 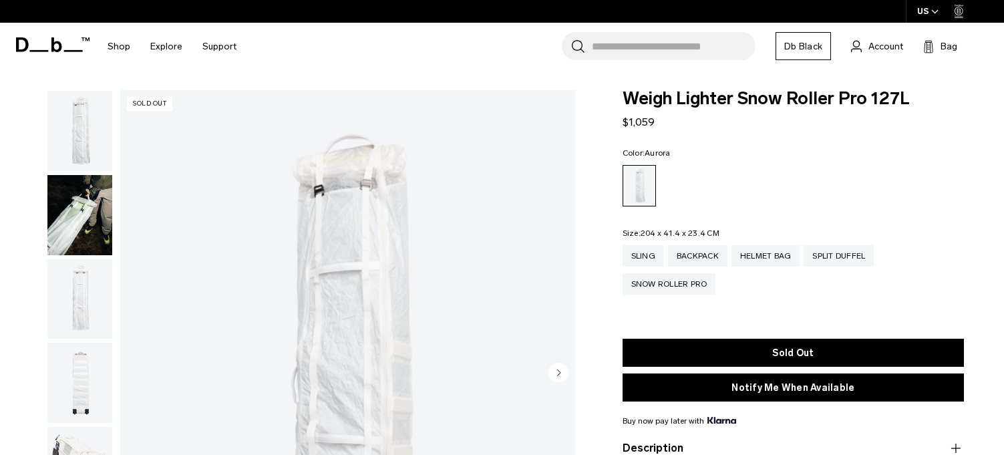 I want to click on img: {"height" => 20, "alt" => "Klarna"}, so click(x=721, y=420).